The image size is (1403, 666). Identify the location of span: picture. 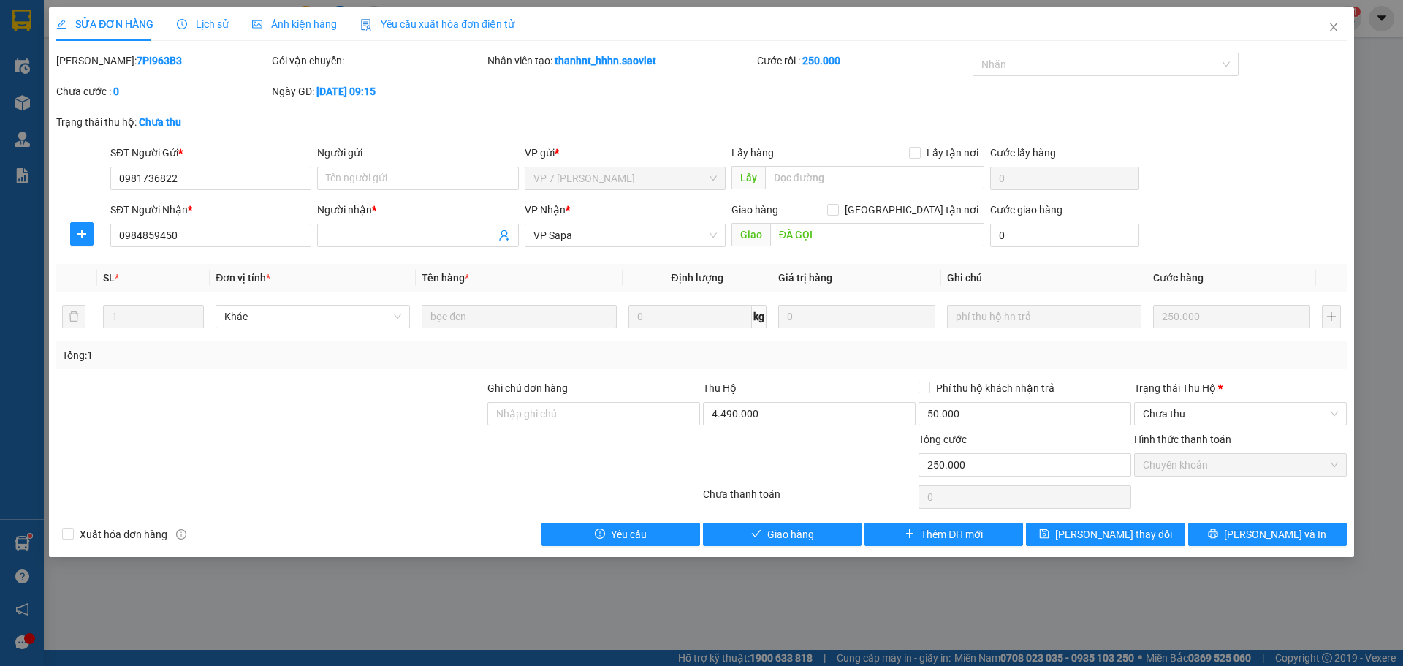
(257, 24).